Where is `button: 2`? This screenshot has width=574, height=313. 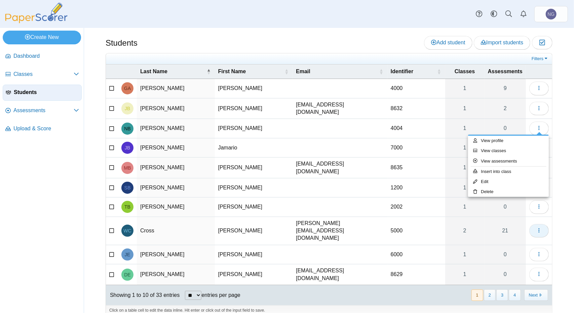
button: 2 is located at coordinates (490, 295).